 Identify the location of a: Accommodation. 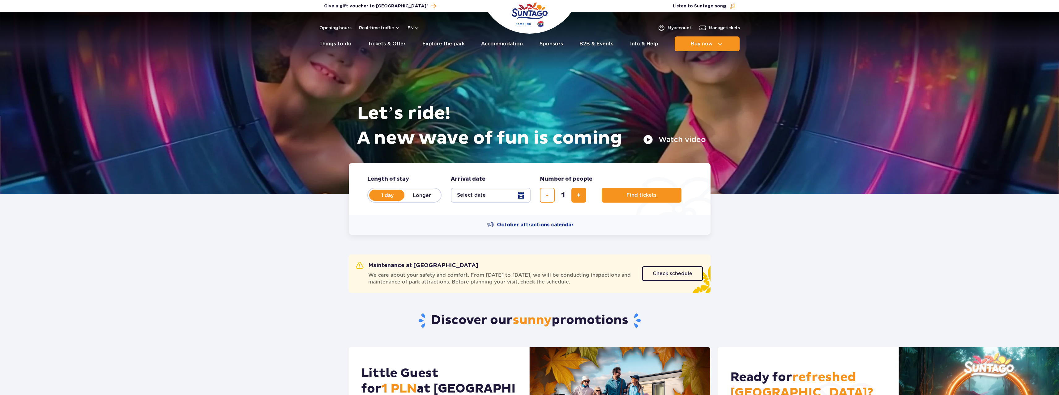
(502, 44).